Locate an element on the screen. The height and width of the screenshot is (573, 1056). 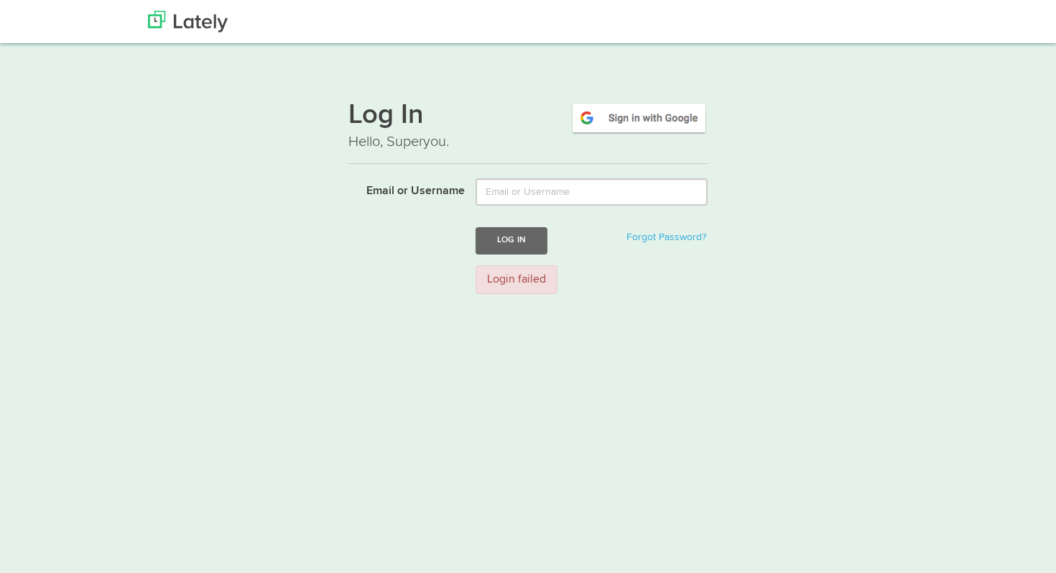
div: Login failed is located at coordinates (517, 280).